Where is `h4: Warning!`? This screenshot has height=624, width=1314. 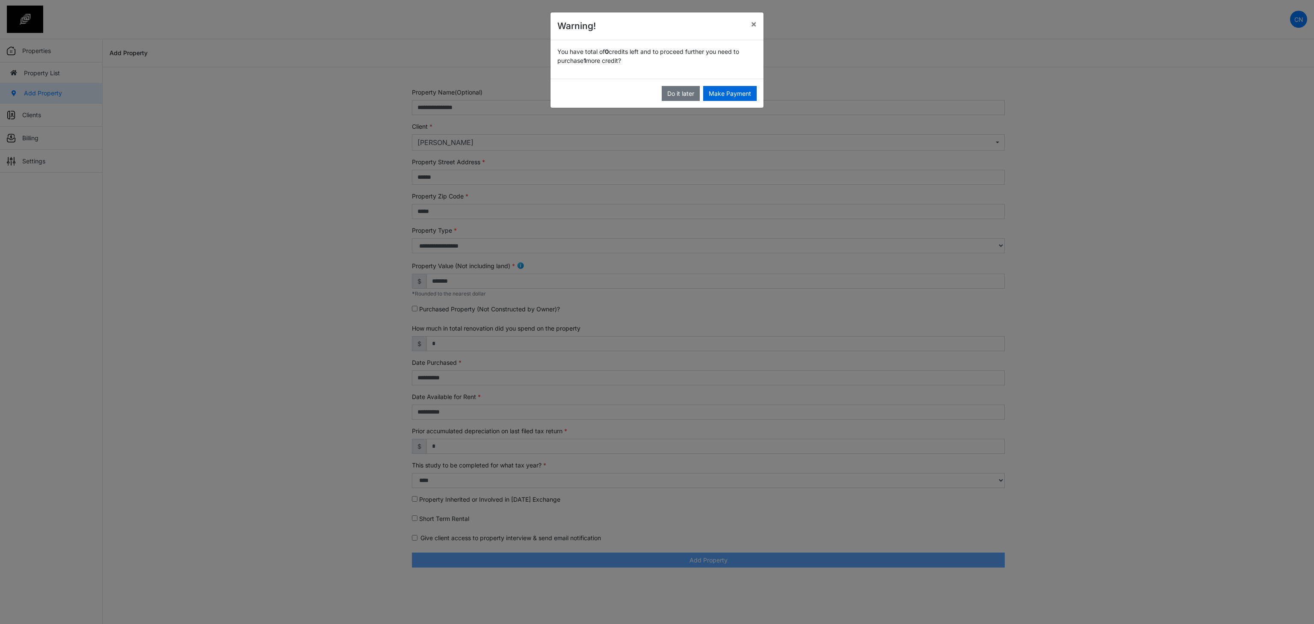 h4: Warning! is located at coordinates (576, 26).